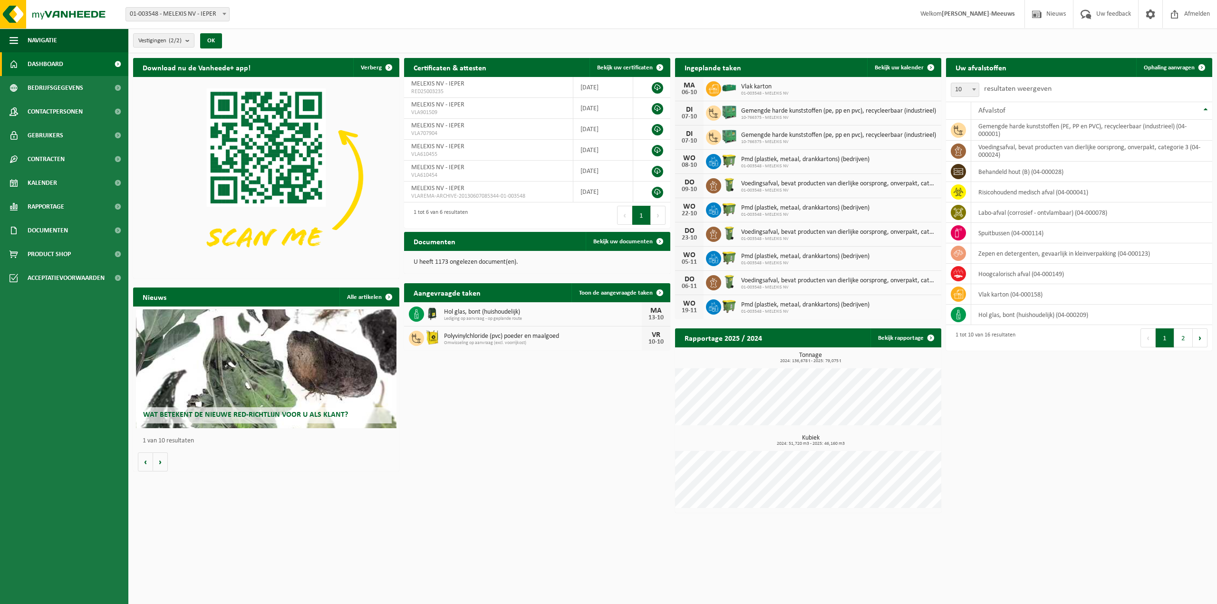  I want to click on span: Documenten, so click(48, 231).